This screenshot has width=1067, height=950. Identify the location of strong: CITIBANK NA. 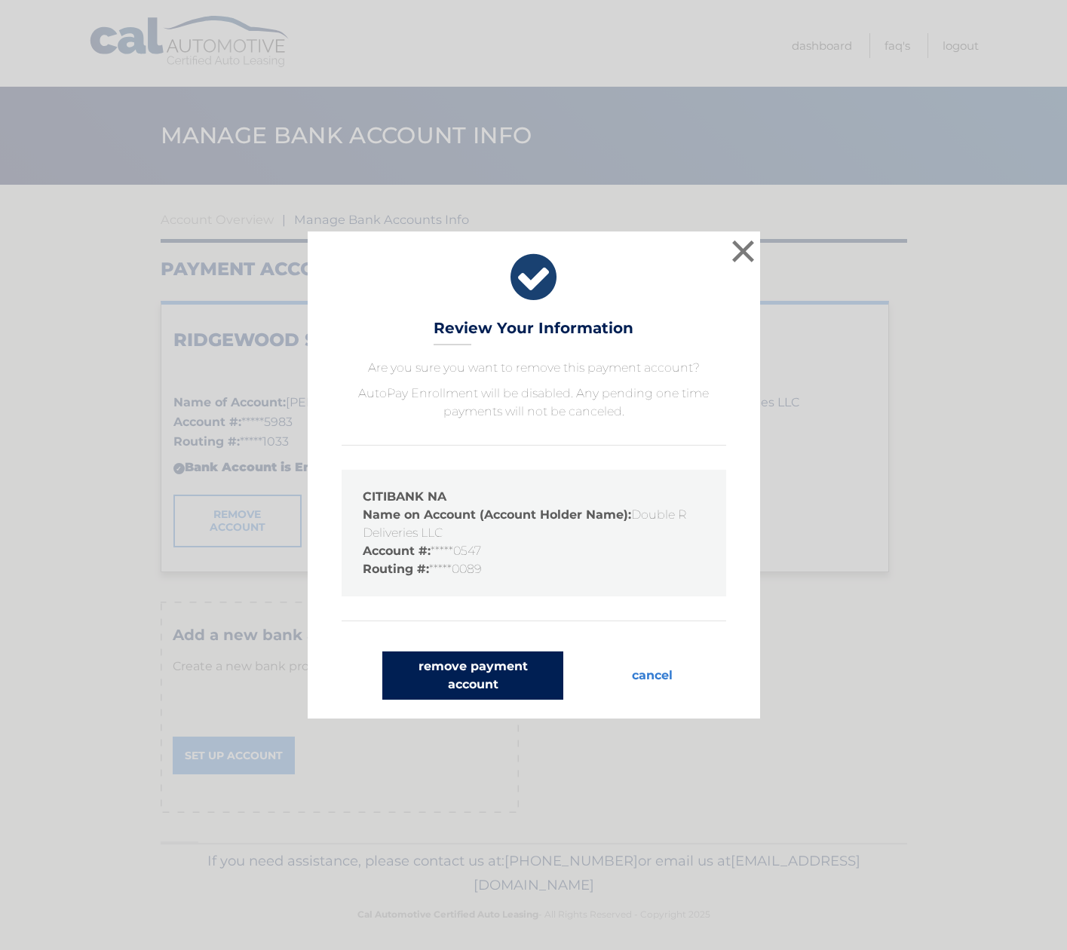
(404, 496).